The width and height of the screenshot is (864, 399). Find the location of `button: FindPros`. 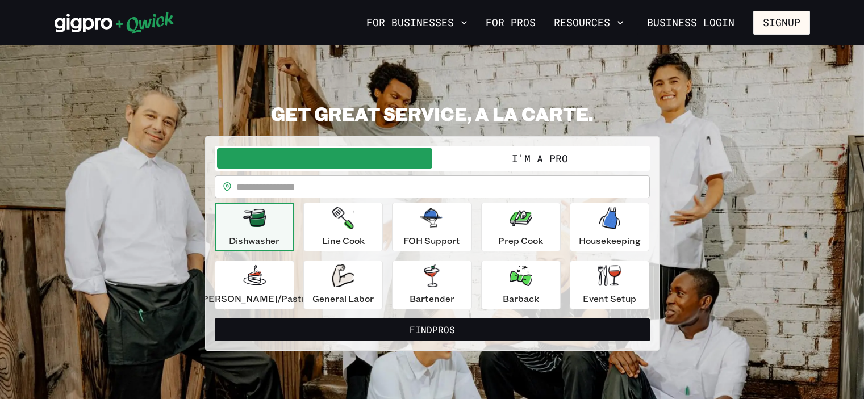

button: FindPros is located at coordinates (432, 330).